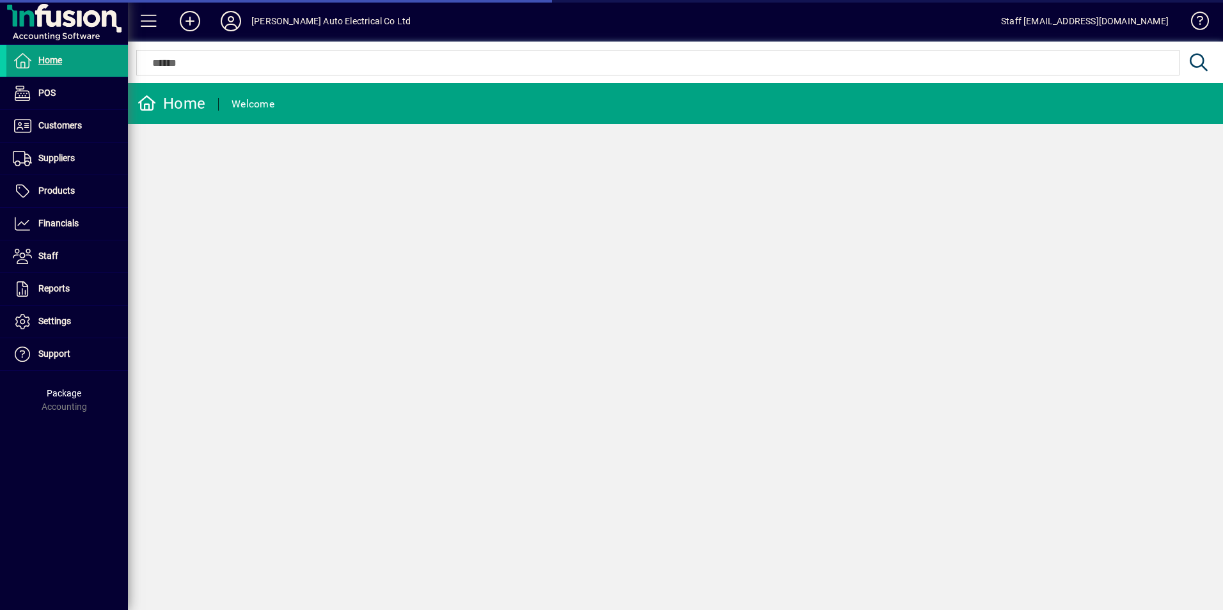 Image resolution: width=1223 pixels, height=610 pixels. I want to click on span: Financials, so click(58, 223).